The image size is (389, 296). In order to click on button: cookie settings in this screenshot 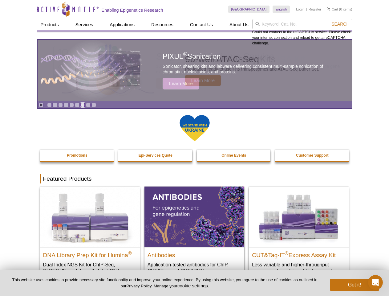, I will do `click(193, 285)`.